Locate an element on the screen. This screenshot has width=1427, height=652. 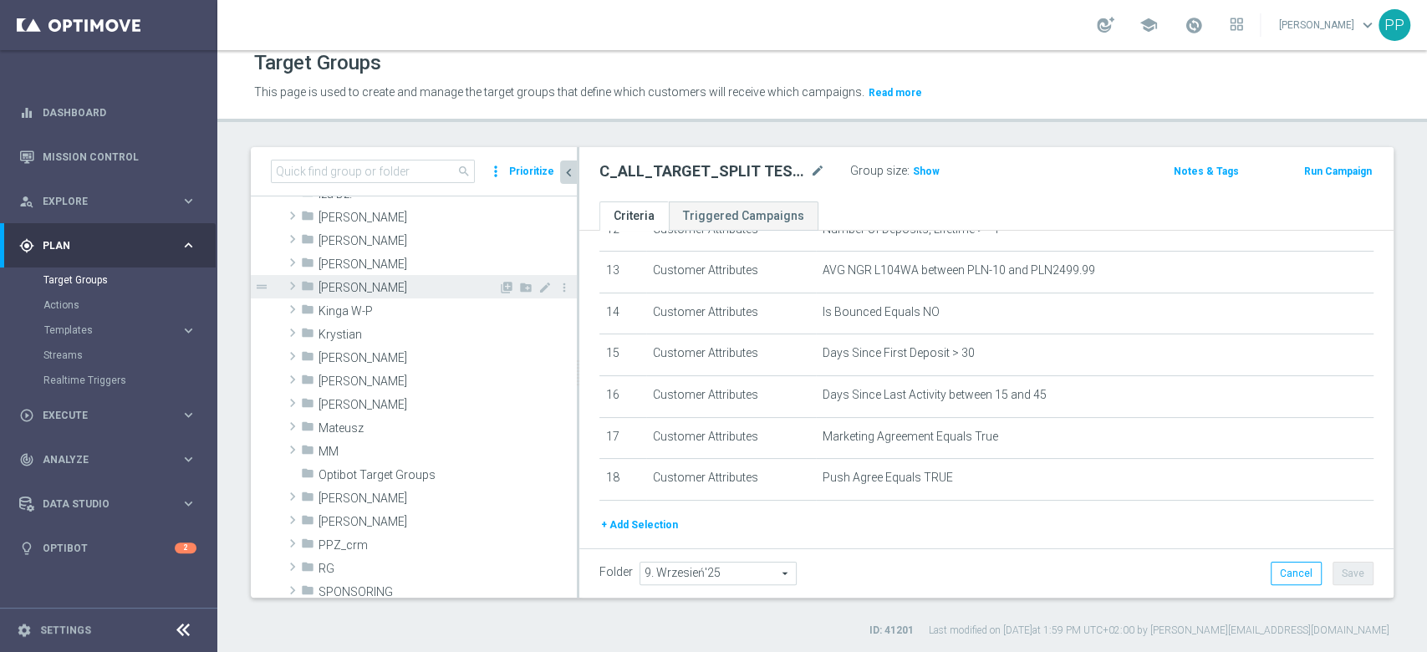
i: Rename Folder is located at coordinates (545, 288).